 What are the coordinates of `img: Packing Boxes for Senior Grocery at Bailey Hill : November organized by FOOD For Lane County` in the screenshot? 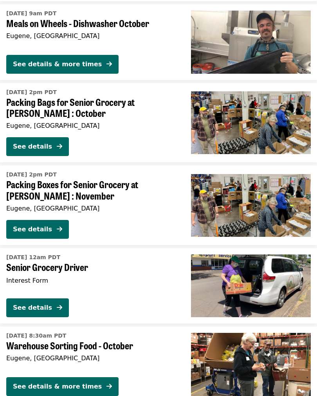 It's located at (251, 205).